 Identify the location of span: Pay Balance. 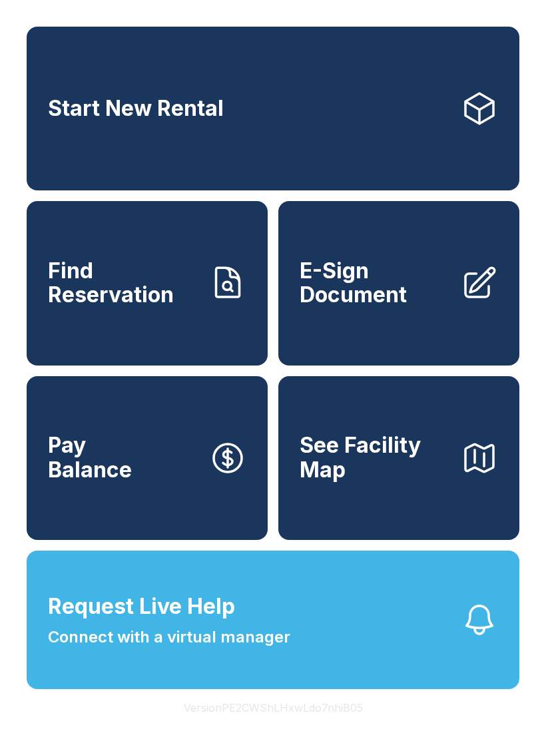
(90, 457).